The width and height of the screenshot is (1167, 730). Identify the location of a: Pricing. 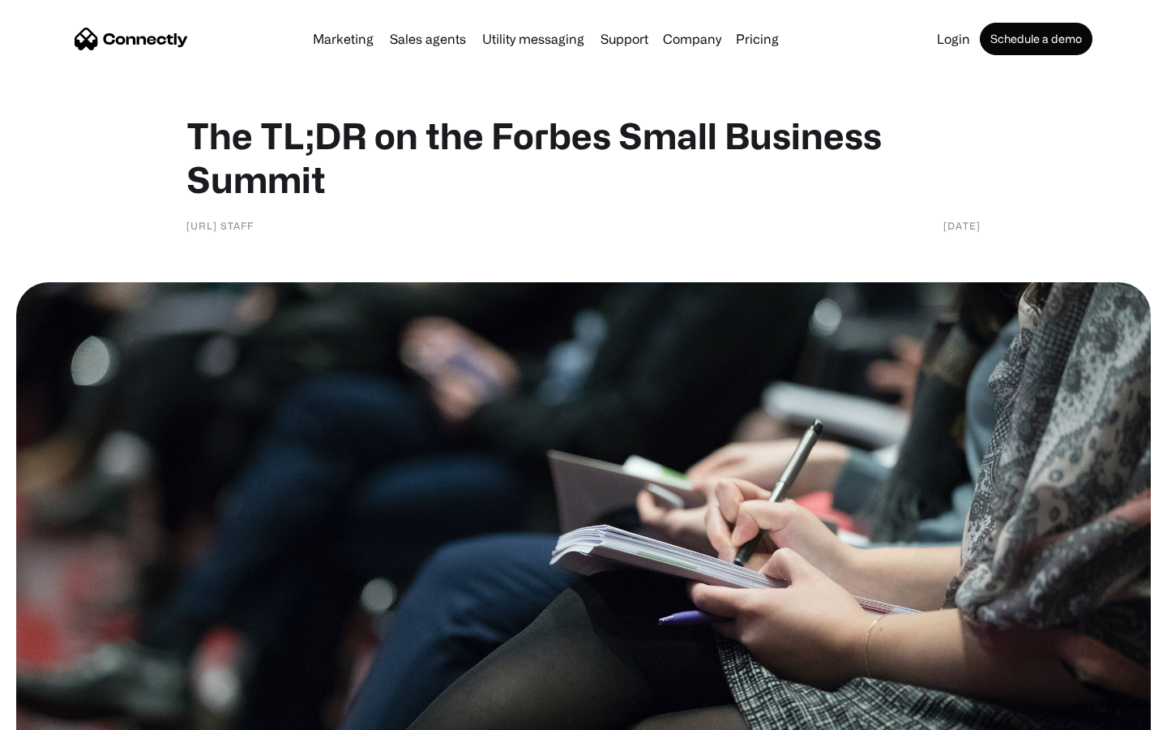
(757, 39).